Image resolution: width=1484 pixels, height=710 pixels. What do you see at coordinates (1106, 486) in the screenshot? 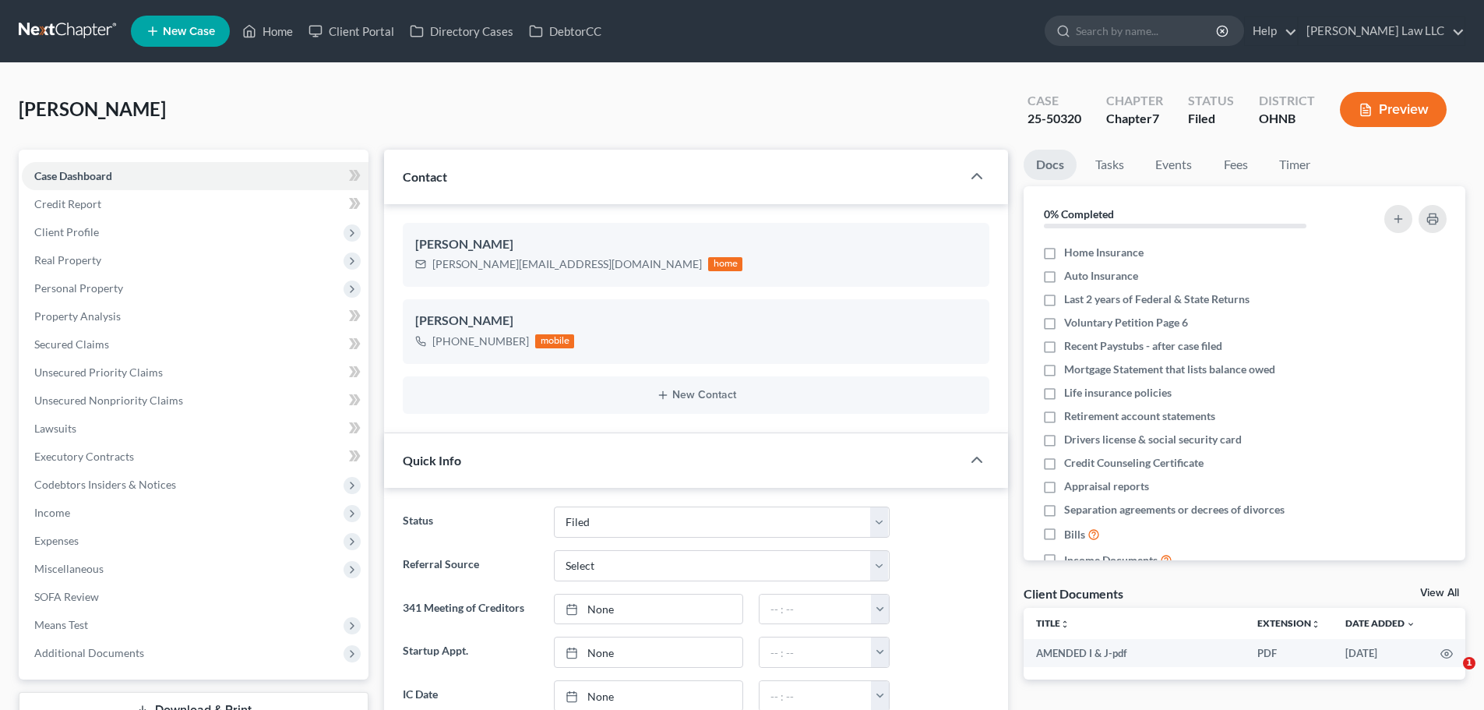
I see `span: Appraisal reports` at bounding box center [1106, 486].